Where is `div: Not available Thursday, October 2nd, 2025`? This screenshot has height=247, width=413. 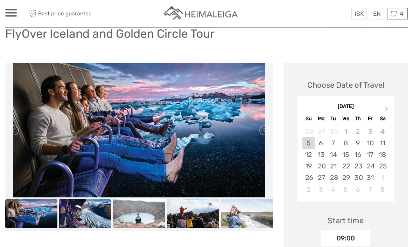 div: Not available Thursday, October 2nd, 2025 is located at coordinates (357, 132).